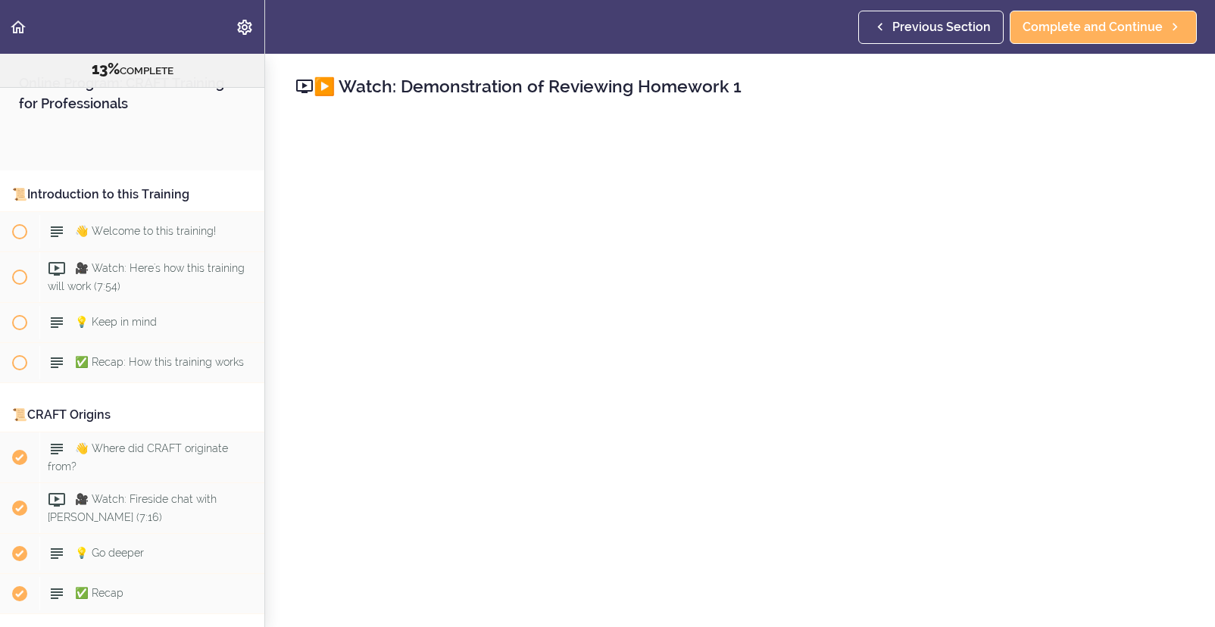  What do you see at coordinates (145, 231) in the screenshot?
I see `span: 👋 Welcome to this training!` at bounding box center [145, 231].